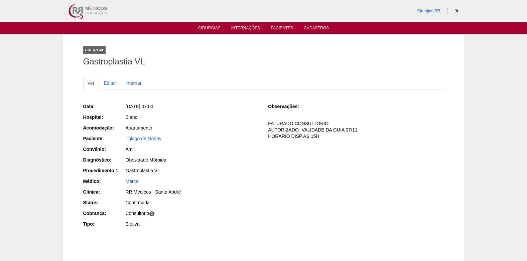 The width and height of the screenshot is (527, 261). I want to click on a: Internações, so click(245, 29).